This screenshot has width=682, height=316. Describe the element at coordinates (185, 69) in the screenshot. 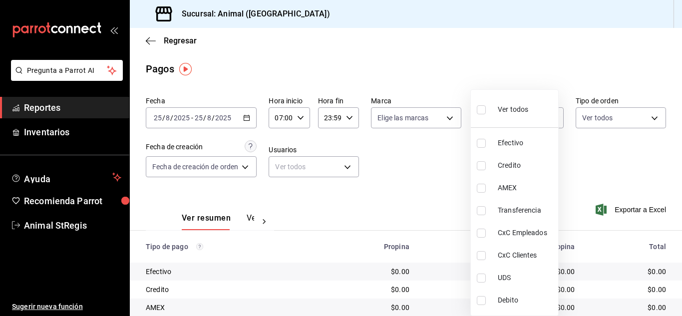

I see `img: Tooltip marker` at that location.